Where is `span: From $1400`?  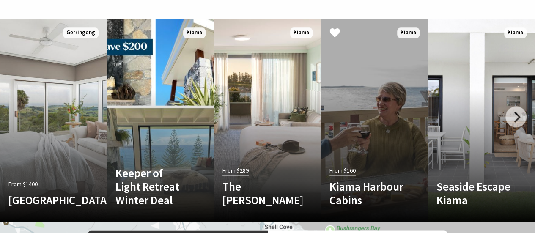
span: From $1400 is located at coordinates (23, 184).